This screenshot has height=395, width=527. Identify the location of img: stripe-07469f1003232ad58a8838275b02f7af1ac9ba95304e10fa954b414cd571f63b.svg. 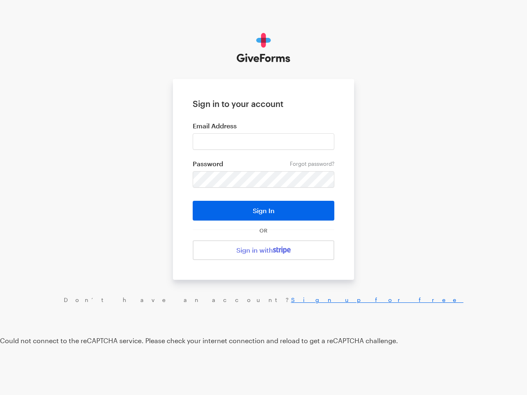
(281, 250).